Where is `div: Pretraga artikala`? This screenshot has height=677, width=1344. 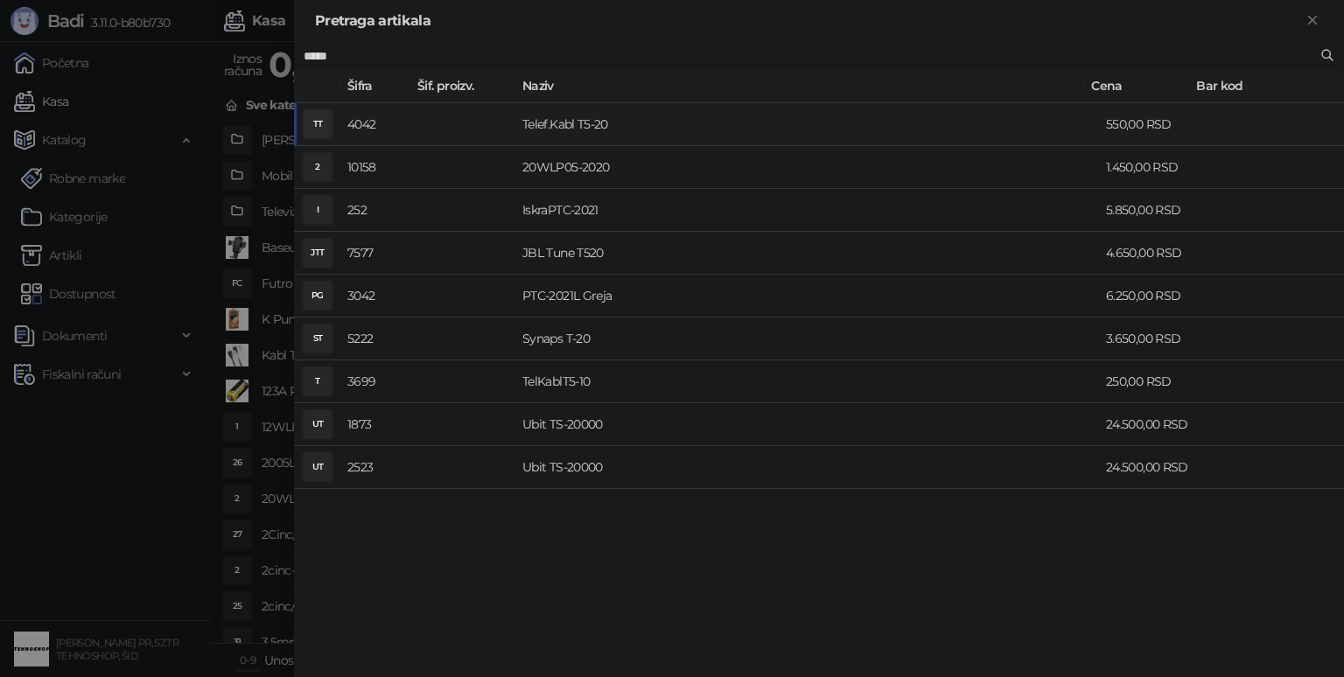 div: Pretraga artikala is located at coordinates (809, 21).